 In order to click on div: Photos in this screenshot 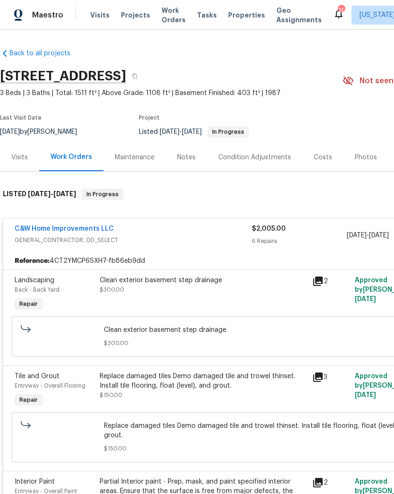, I will do `click(366, 157)`.